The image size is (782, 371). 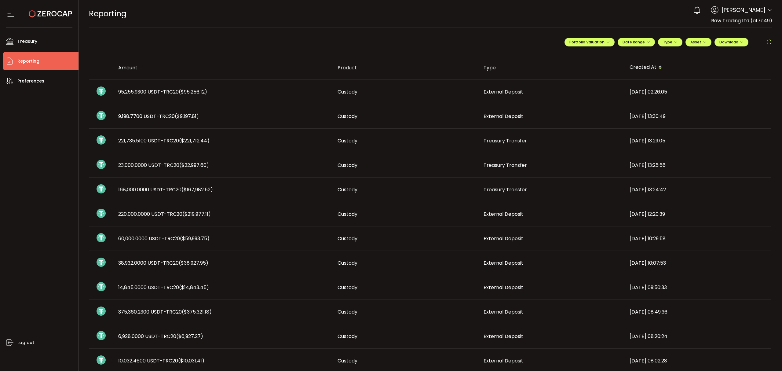 I want to click on span: 10,032.4600 USDT-TRC20, so click(x=161, y=361).